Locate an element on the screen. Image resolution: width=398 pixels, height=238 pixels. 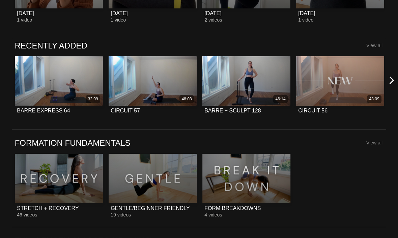
div: 48:09 is located at coordinates (374, 99).